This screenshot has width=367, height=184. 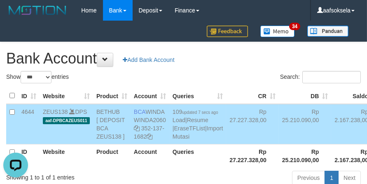 I want to click on a: Resume, so click(x=198, y=120).